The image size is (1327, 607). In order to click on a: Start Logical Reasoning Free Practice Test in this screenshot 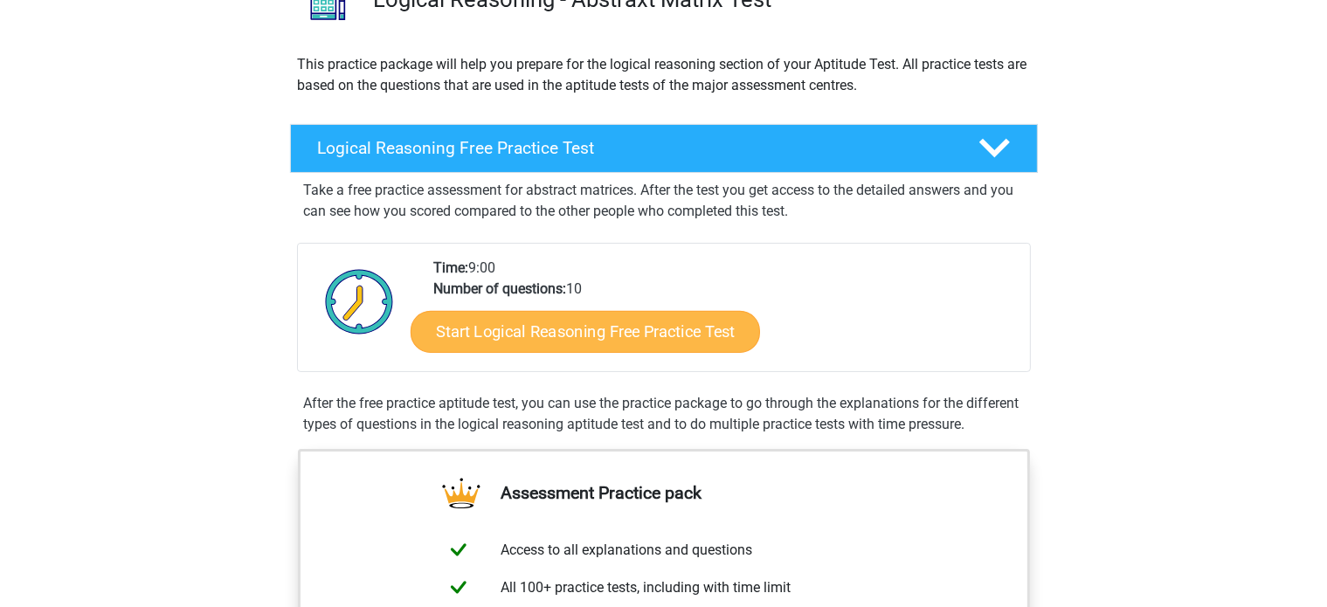, I will do `click(585, 331)`.